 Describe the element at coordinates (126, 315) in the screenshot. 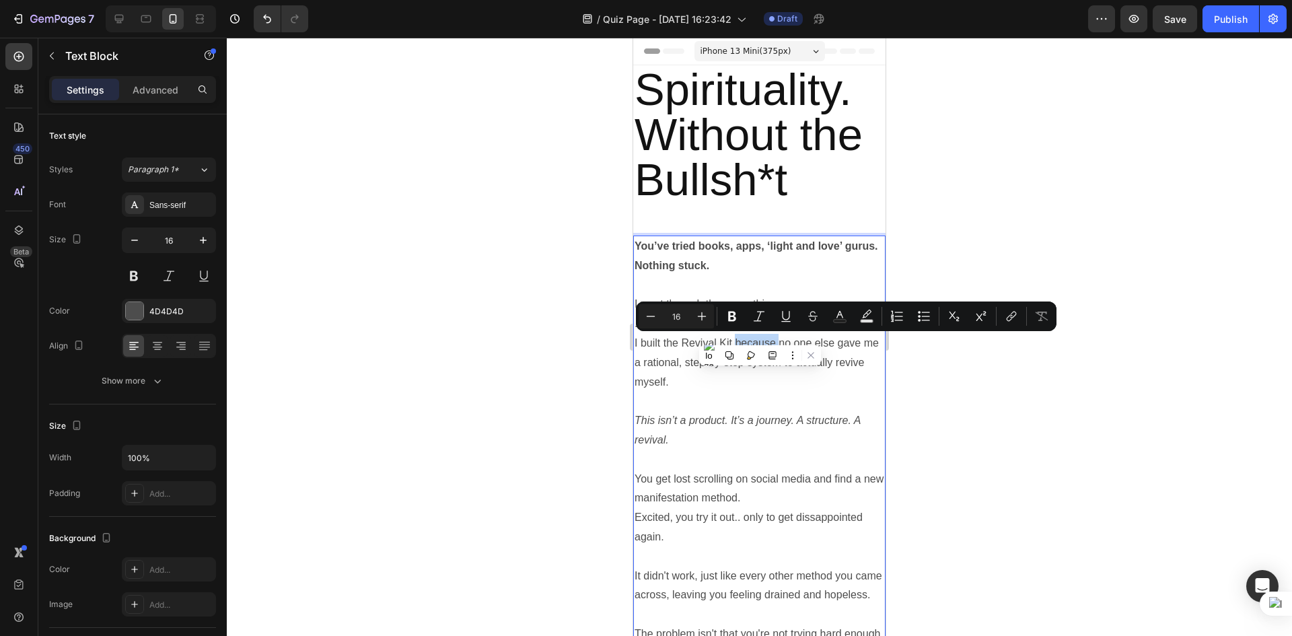

I see `p: . I built the Revival Kit because no one else gave me a rational, step-by-step system to actually...` at that location.